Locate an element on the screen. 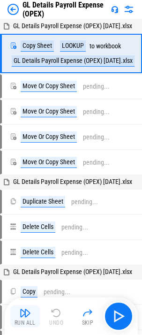  div: Copy is located at coordinates (29, 292).